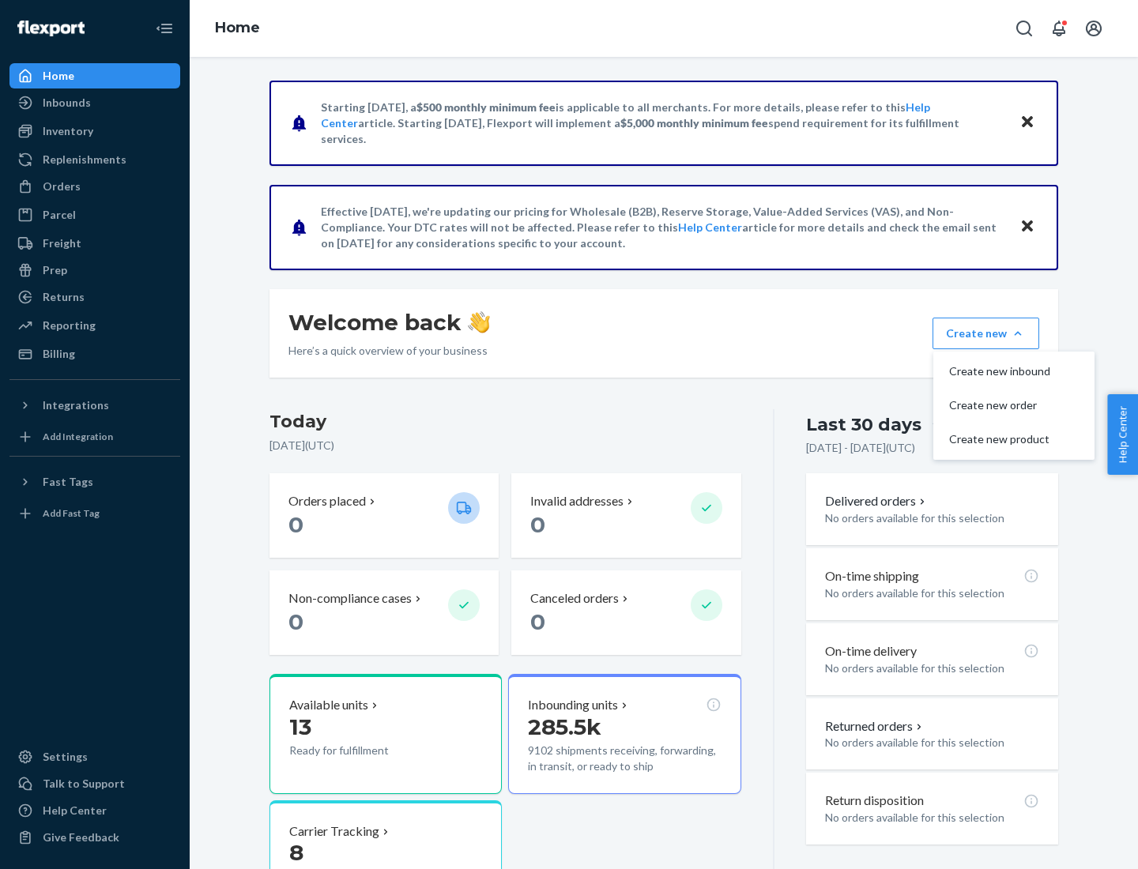 The height and width of the screenshot is (869, 1138). I want to click on span: Create new inbound, so click(999, 371).